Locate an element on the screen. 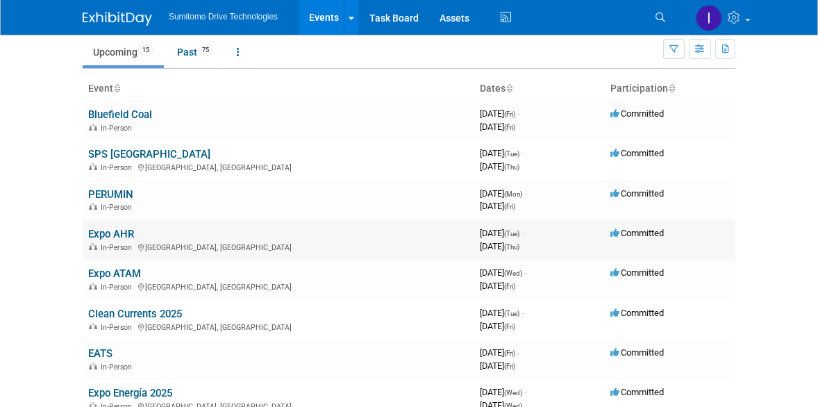 The height and width of the screenshot is (407, 818). a: Sort by Participation Type is located at coordinates (671, 88).